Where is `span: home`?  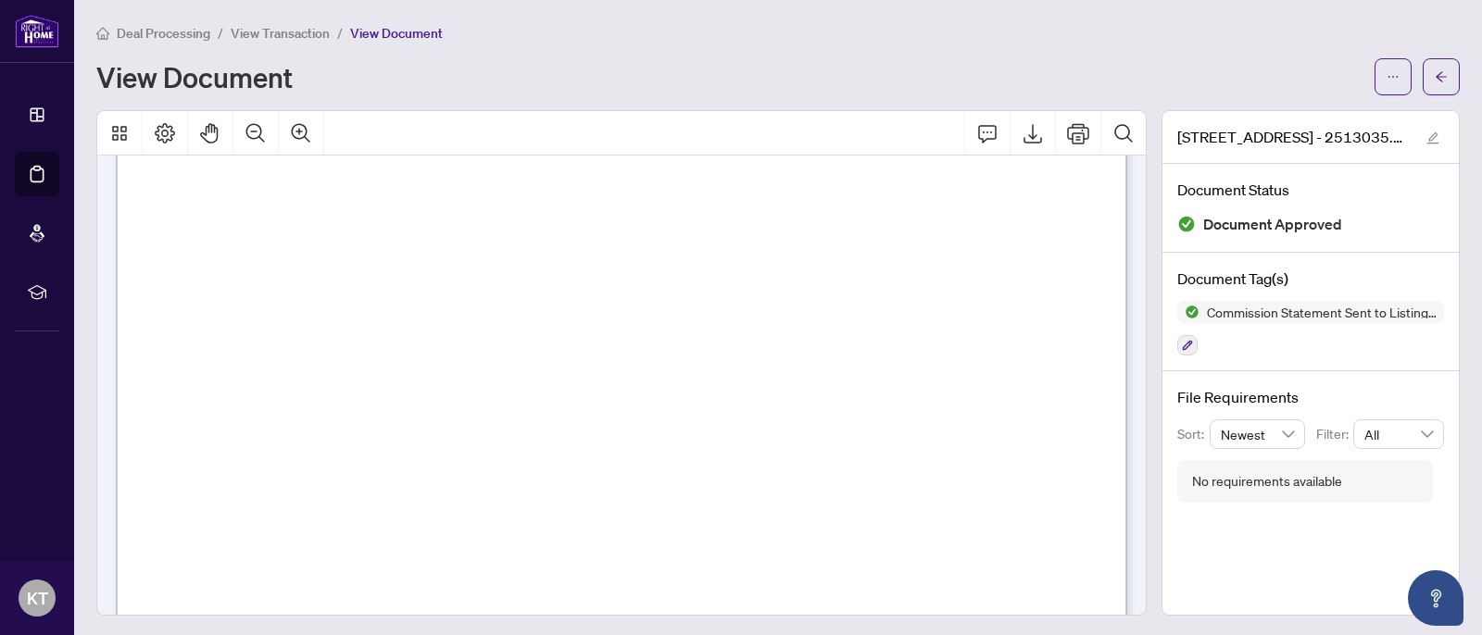 span: home is located at coordinates (103, 33).